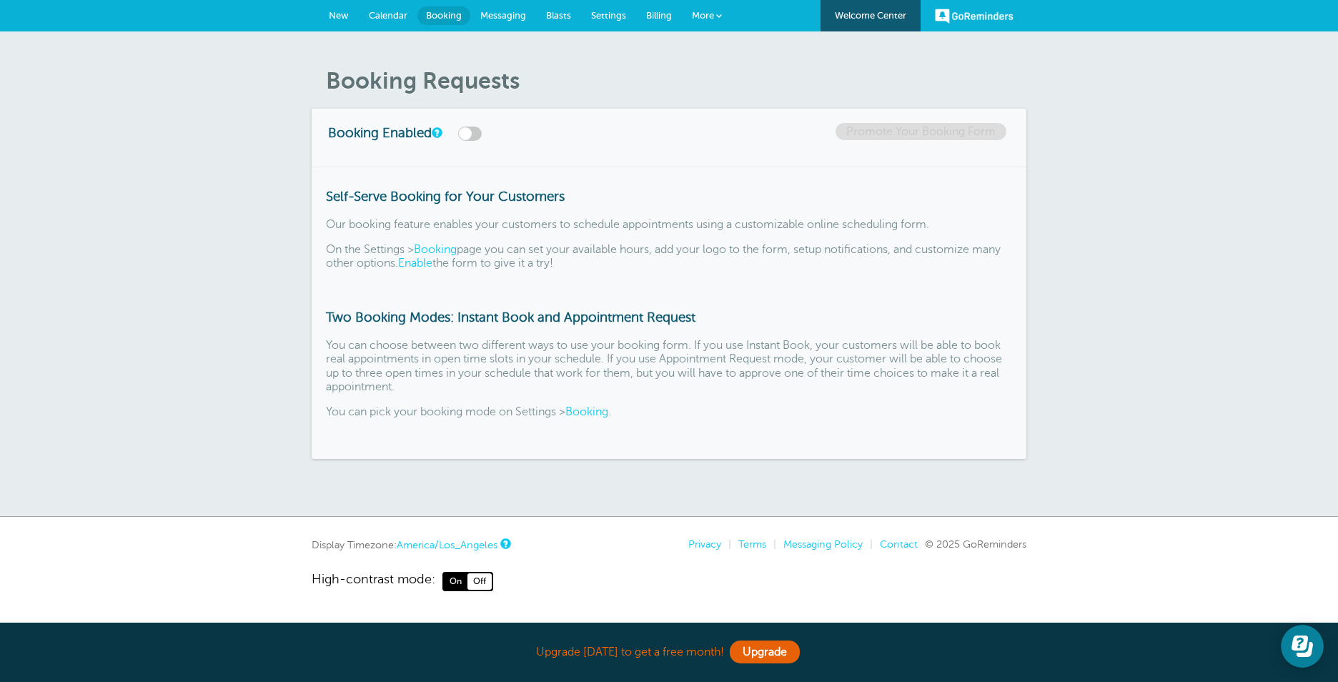  What do you see at coordinates (823, 544) in the screenshot?
I see `a: Messaging Policy` at bounding box center [823, 544].